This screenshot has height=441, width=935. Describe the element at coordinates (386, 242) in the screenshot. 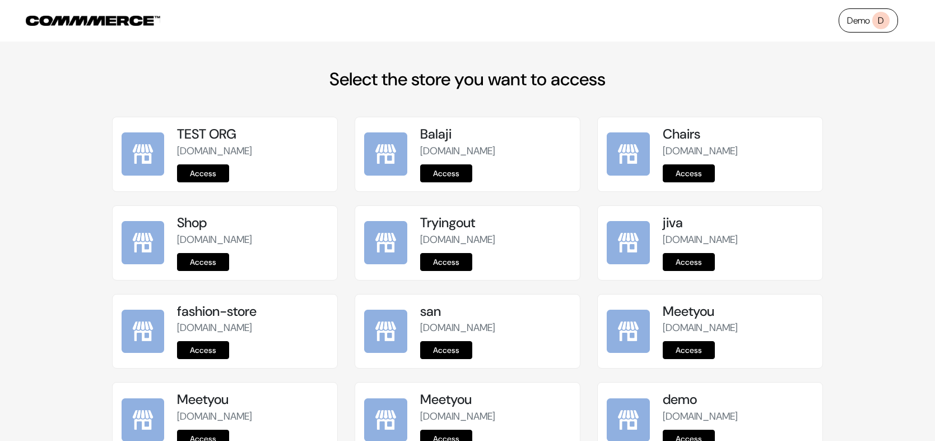

I see `img: Tryingout` at that location.